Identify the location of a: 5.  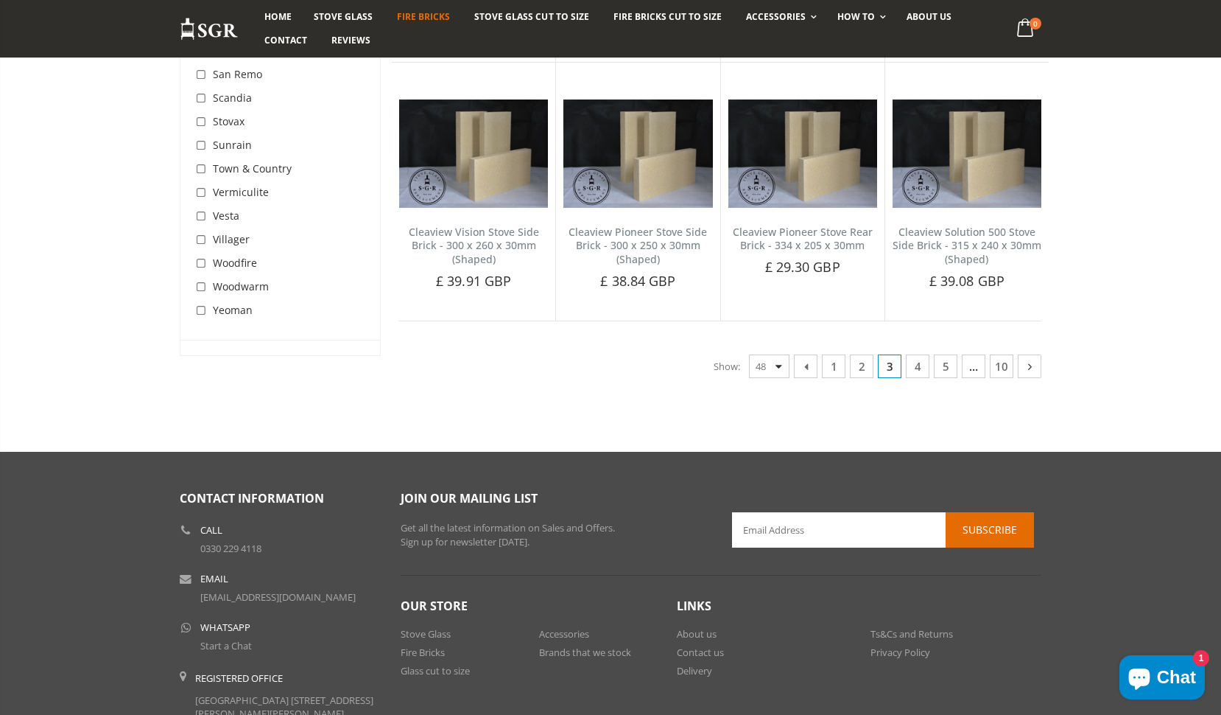
(946, 366).